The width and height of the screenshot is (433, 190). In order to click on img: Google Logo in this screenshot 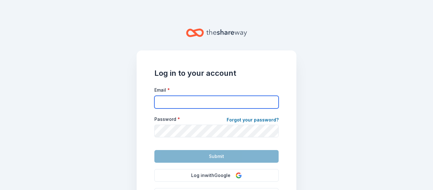, I will do `click(239, 175)`.